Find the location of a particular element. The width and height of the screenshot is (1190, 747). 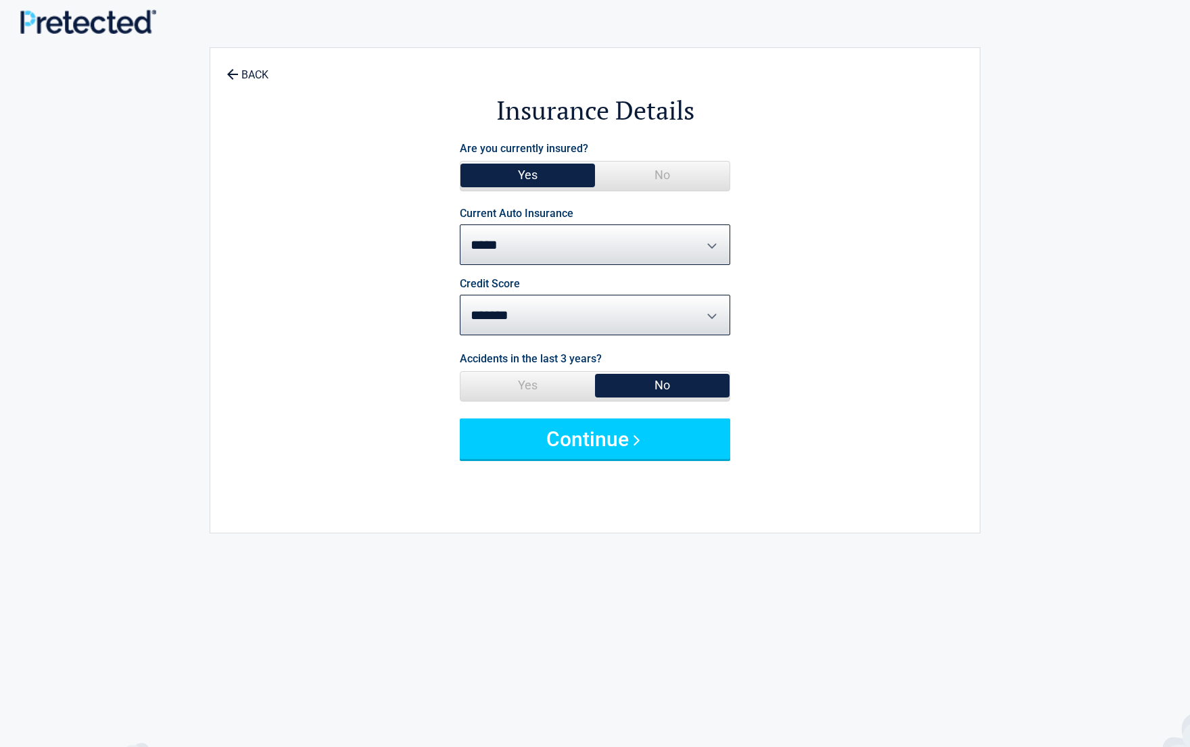

label: Accidents in the last 3 years? is located at coordinates (531, 358).